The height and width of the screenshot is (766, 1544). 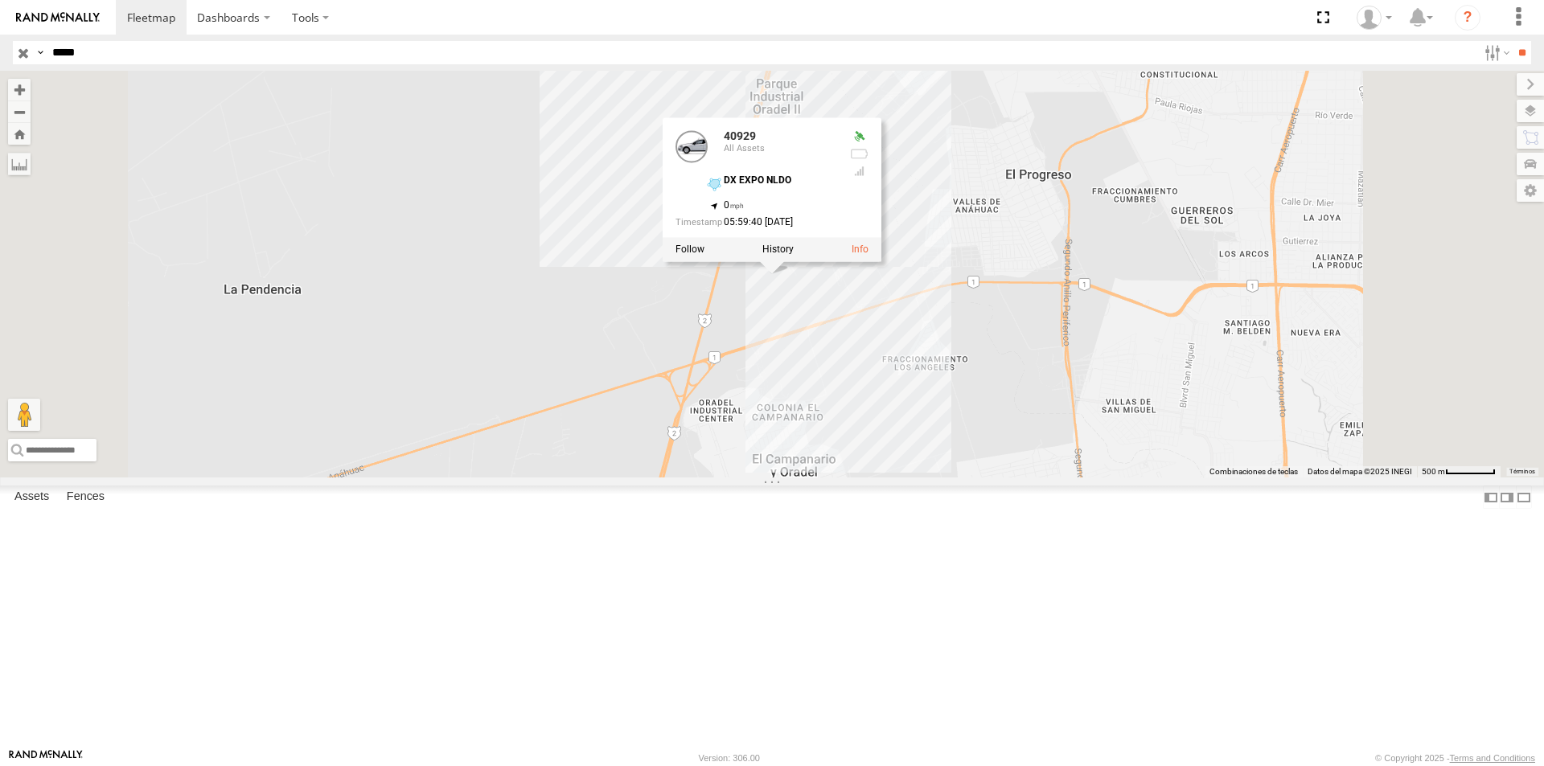 I want to click on span: 500 m, so click(x=1433, y=471).